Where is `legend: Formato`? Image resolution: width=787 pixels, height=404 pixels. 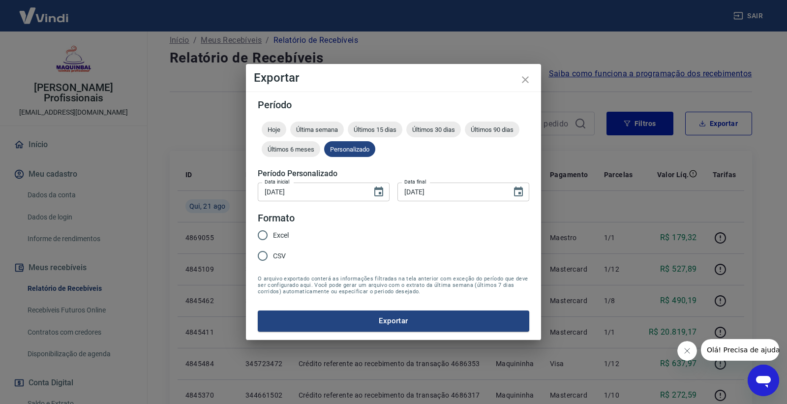 legend: Formato is located at coordinates (276, 218).